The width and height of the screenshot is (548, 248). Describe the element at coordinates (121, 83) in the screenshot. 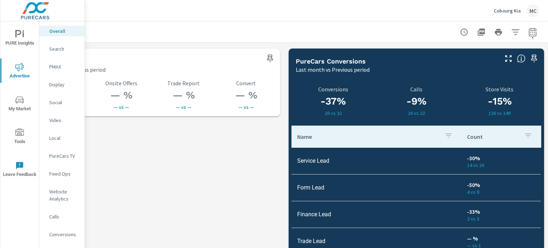

I see `p: Onsite Offers` at that location.